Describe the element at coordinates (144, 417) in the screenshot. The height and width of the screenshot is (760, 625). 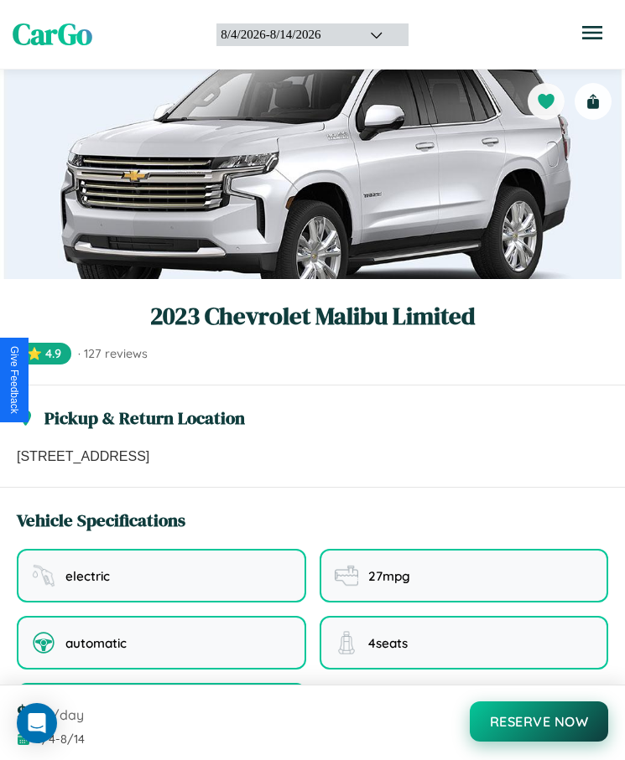
I see `h3: Pickup & Return Location` at that location.